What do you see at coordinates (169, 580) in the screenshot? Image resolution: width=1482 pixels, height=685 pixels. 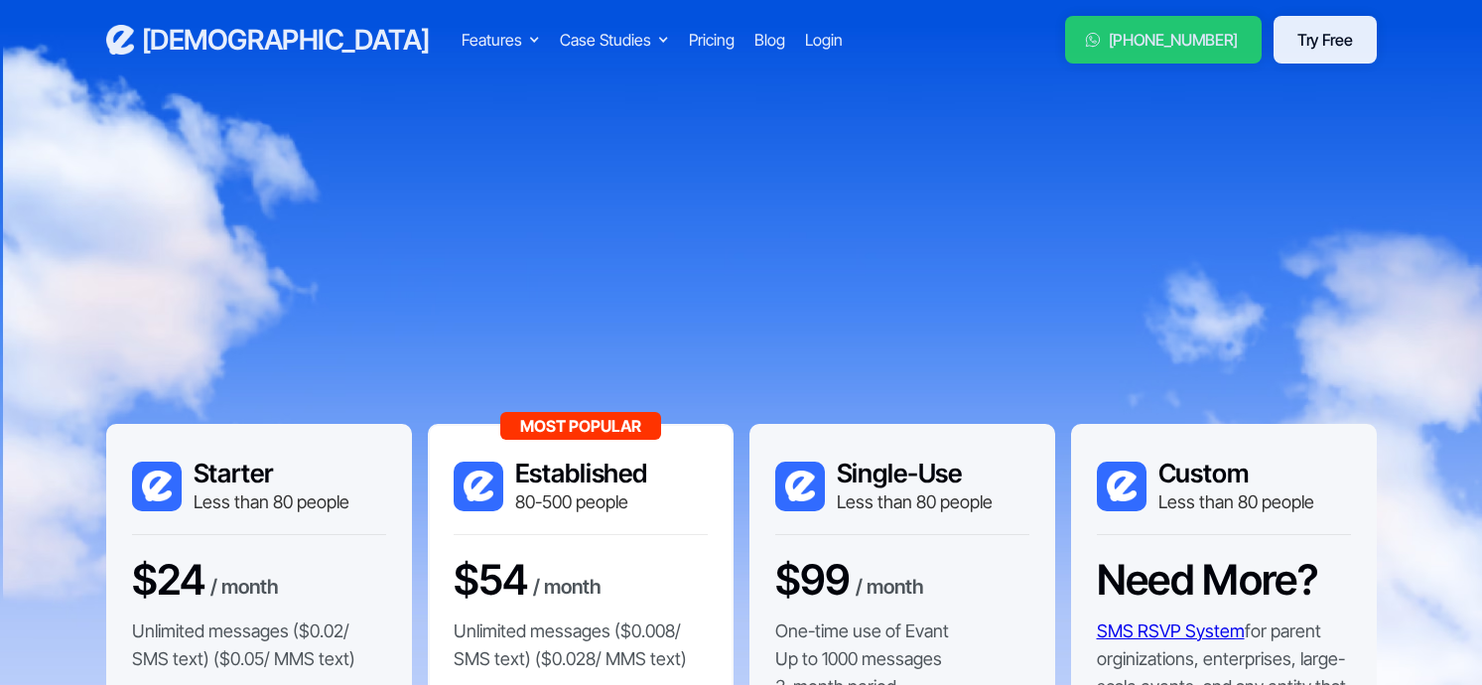 I see `h3: $24` at bounding box center [169, 580].